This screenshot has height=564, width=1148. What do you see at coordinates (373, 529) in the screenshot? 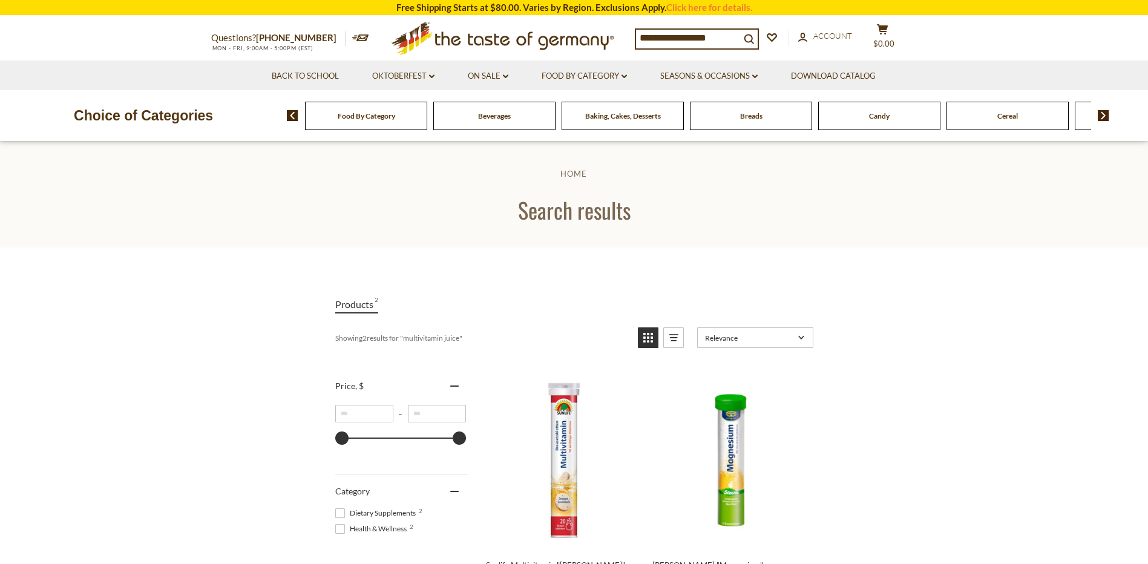
I see `span: Health & Wellness` at bounding box center [373, 529].